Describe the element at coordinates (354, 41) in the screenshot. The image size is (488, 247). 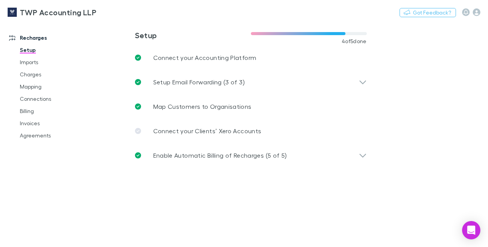
I see `span: 4 of 5 done` at that location.